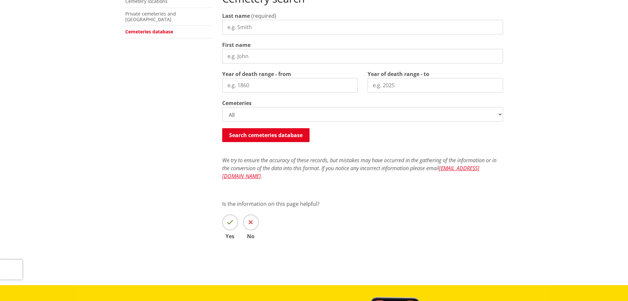 The height and width of the screenshot is (301, 628). Describe the element at coordinates (264, 16) in the screenshot. I see `span: (required)` at that location.